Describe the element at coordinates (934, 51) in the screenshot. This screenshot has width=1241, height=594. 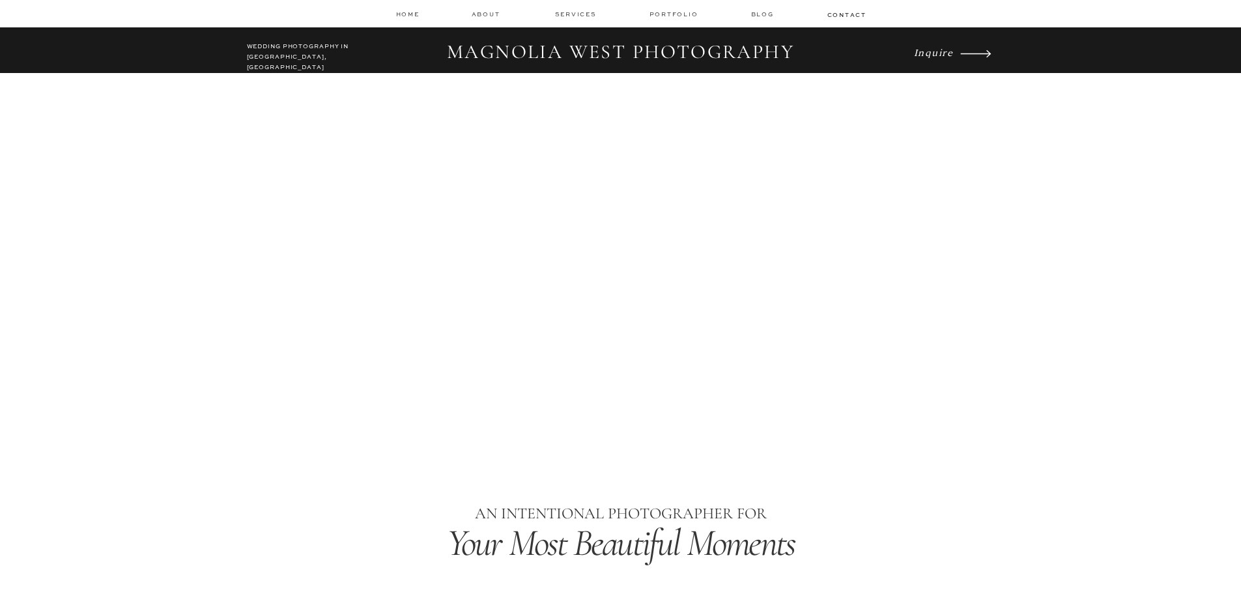
I see `i: Inquire` at that location.